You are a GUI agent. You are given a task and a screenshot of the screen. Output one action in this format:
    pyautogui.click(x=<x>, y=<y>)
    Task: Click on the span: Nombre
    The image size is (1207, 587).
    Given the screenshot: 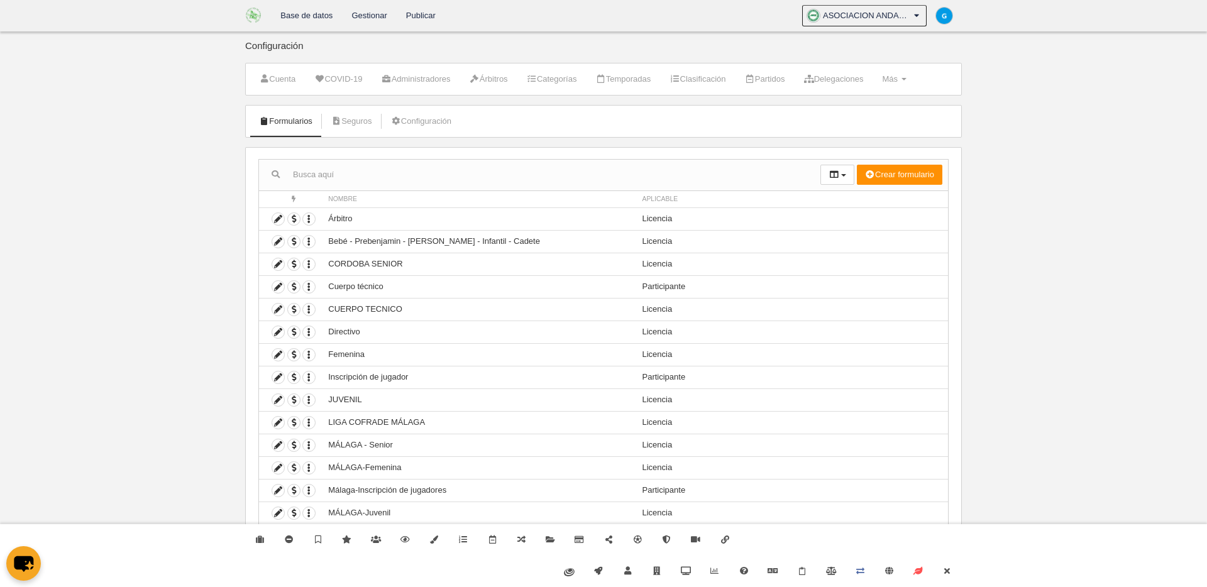 What is the action you would take?
    pyautogui.click(x=343, y=199)
    